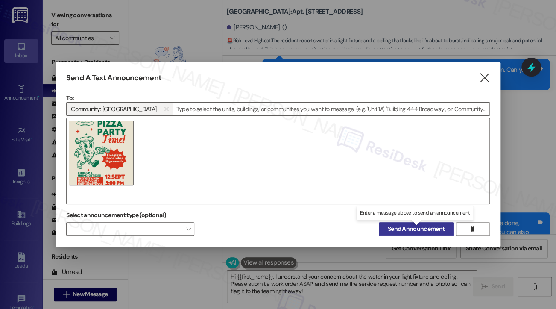  What do you see at coordinates (414, 213) in the screenshot?
I see `p: Enter a message above to send an announcement` at bounding box center [414, 213].